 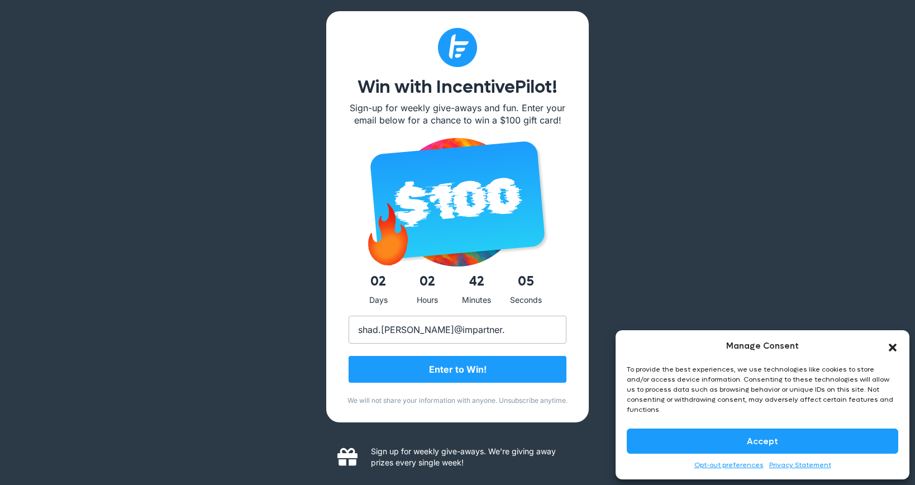 What do you see at coordinates (458, 369) in the screenshot?
I see `input: Enter to Win!` at bounding box center [458, 369].